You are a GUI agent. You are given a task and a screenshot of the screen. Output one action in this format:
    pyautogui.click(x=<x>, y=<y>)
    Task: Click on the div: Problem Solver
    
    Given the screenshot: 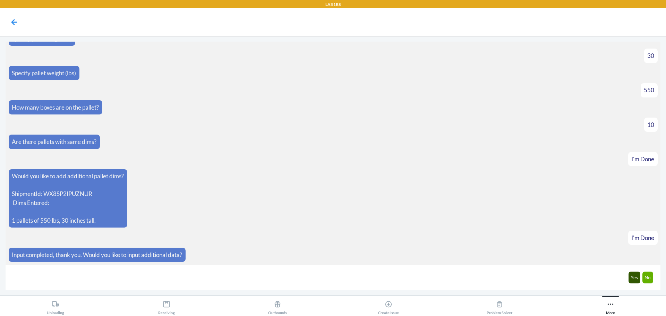 What is the action you would take?
    pyautogui.click(x=499, y=306)
    